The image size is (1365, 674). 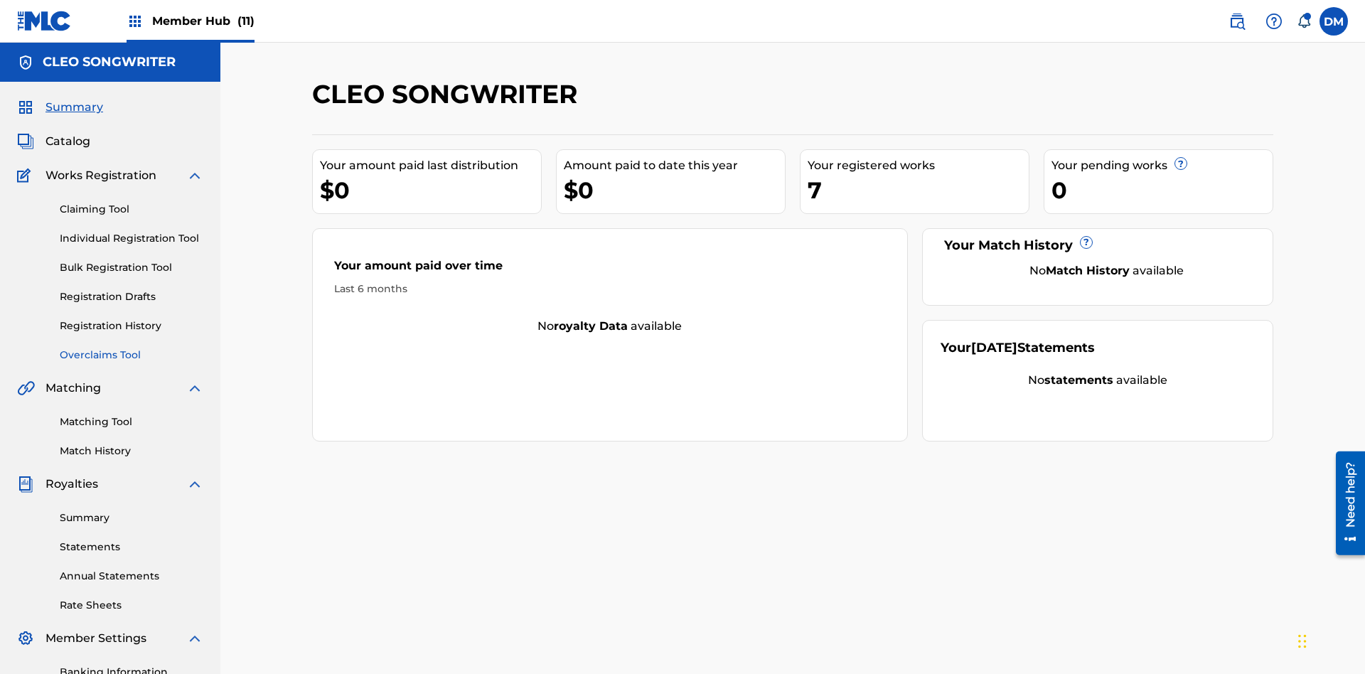 I want to click on a: Matching Tool, so click(x=132, y=422).